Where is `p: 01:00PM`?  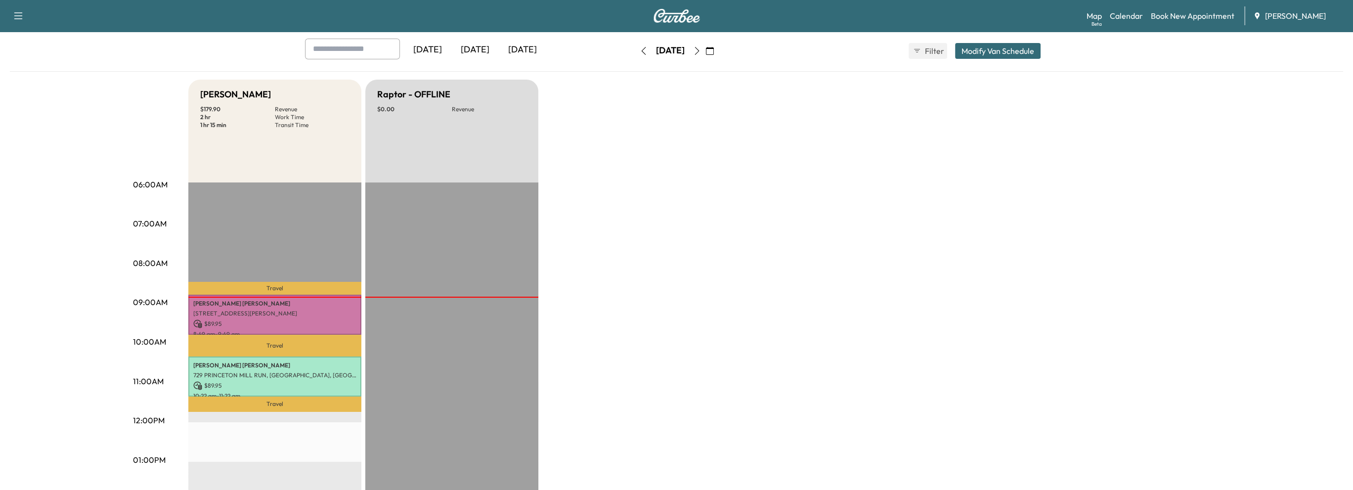
p: 01:00PM is located at coordinates (149, 460).